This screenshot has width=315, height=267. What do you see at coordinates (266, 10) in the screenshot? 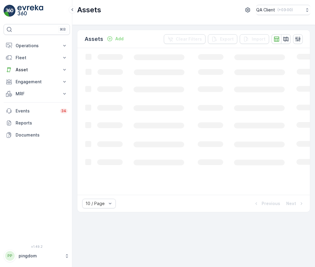
I see `p: QA Client` at bounding box center [266, 10].